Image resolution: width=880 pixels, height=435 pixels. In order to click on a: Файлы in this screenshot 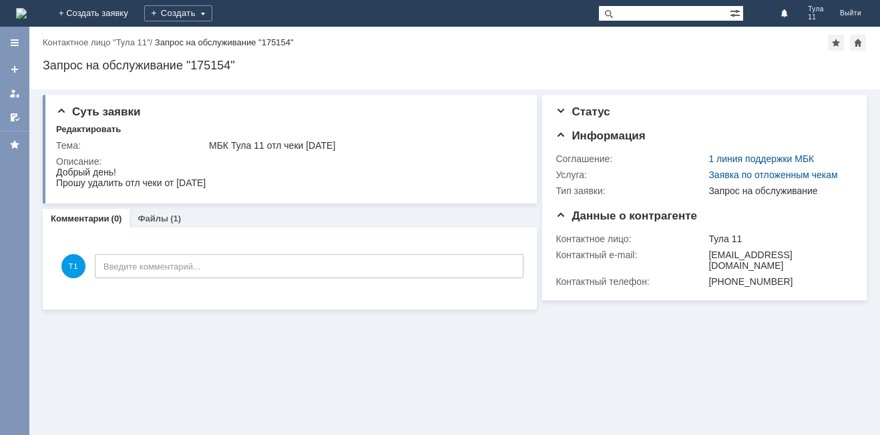, I will do `click(153, 218)`.